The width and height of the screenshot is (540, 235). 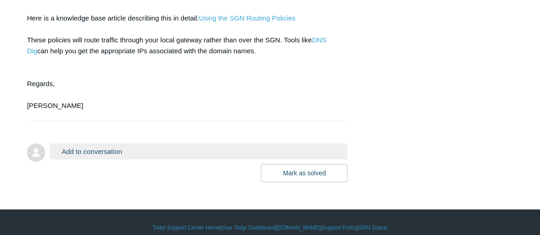 What do you see at coordinates (248, 228) in the screenshot?
I see `a: Your Todyl Dashboard` at bounding box center [248, 228].